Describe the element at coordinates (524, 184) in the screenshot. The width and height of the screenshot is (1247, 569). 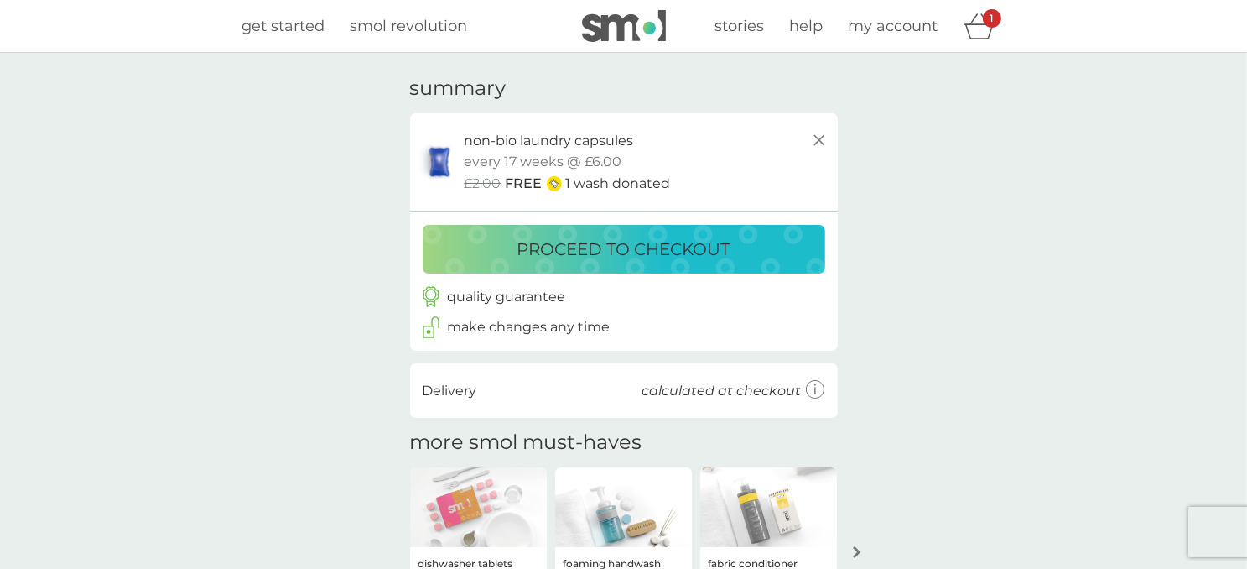
I see `span: FREE` at that location.